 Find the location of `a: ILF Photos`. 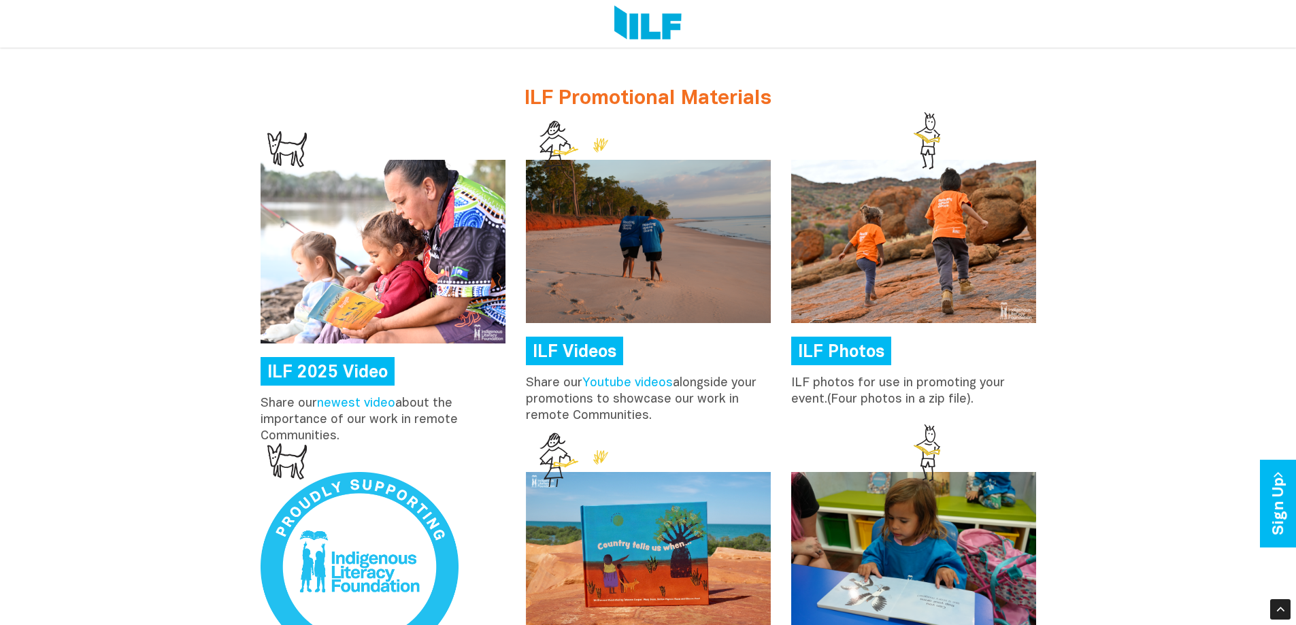

a: ILF Photos is located at coordinates (841, 351).